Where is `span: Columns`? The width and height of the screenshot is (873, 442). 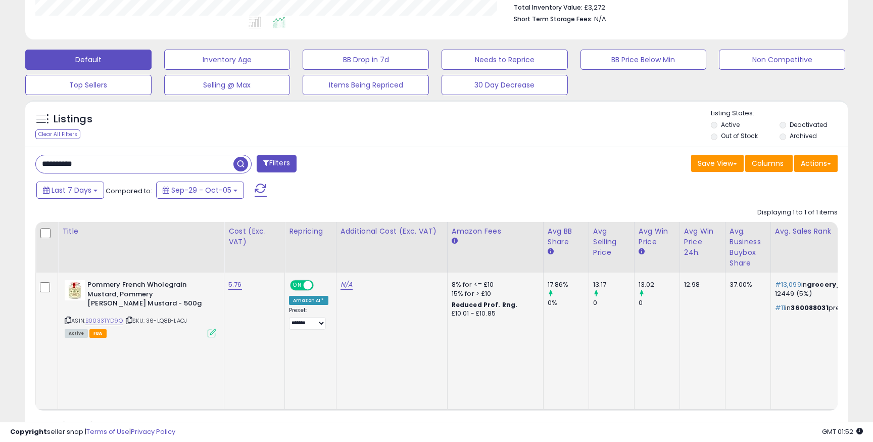 span: Columns is located at coordinates (767, 163).